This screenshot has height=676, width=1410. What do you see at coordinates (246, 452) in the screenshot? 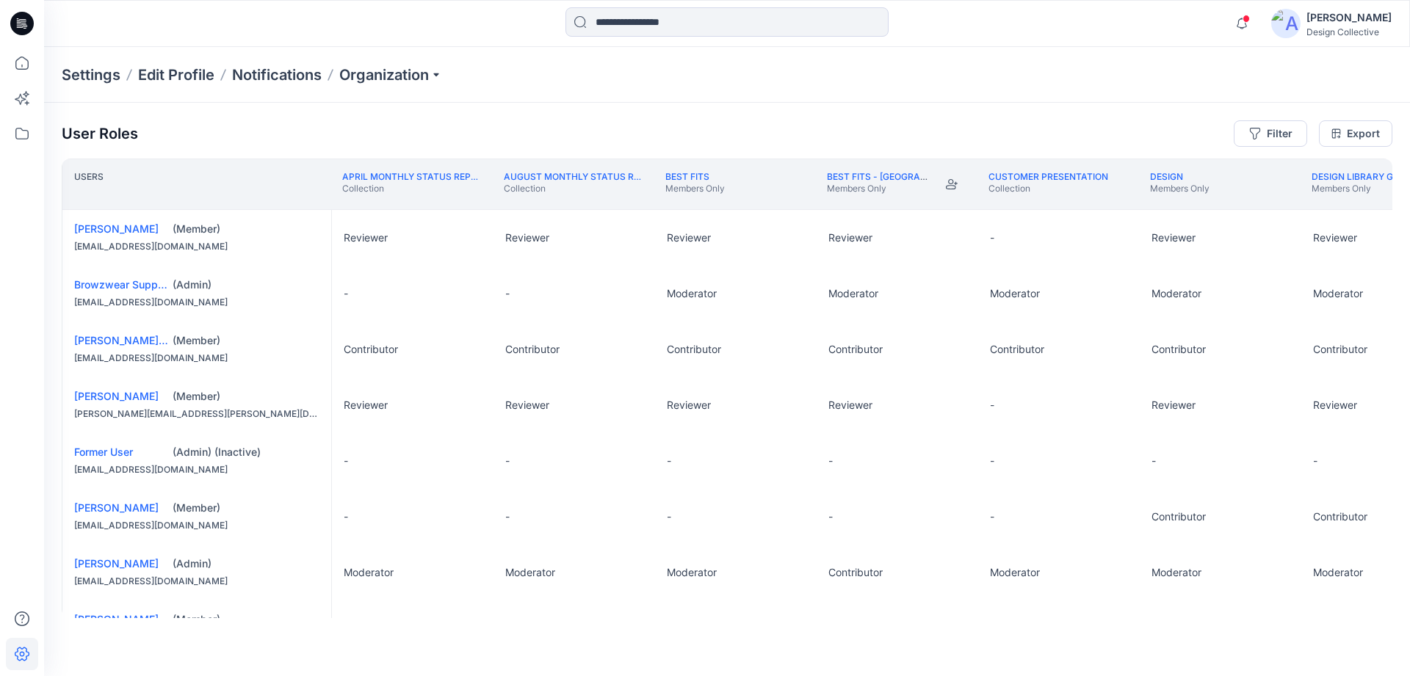
I see `div: (Admin) (Inactive)` at bounding box center [246, 452].